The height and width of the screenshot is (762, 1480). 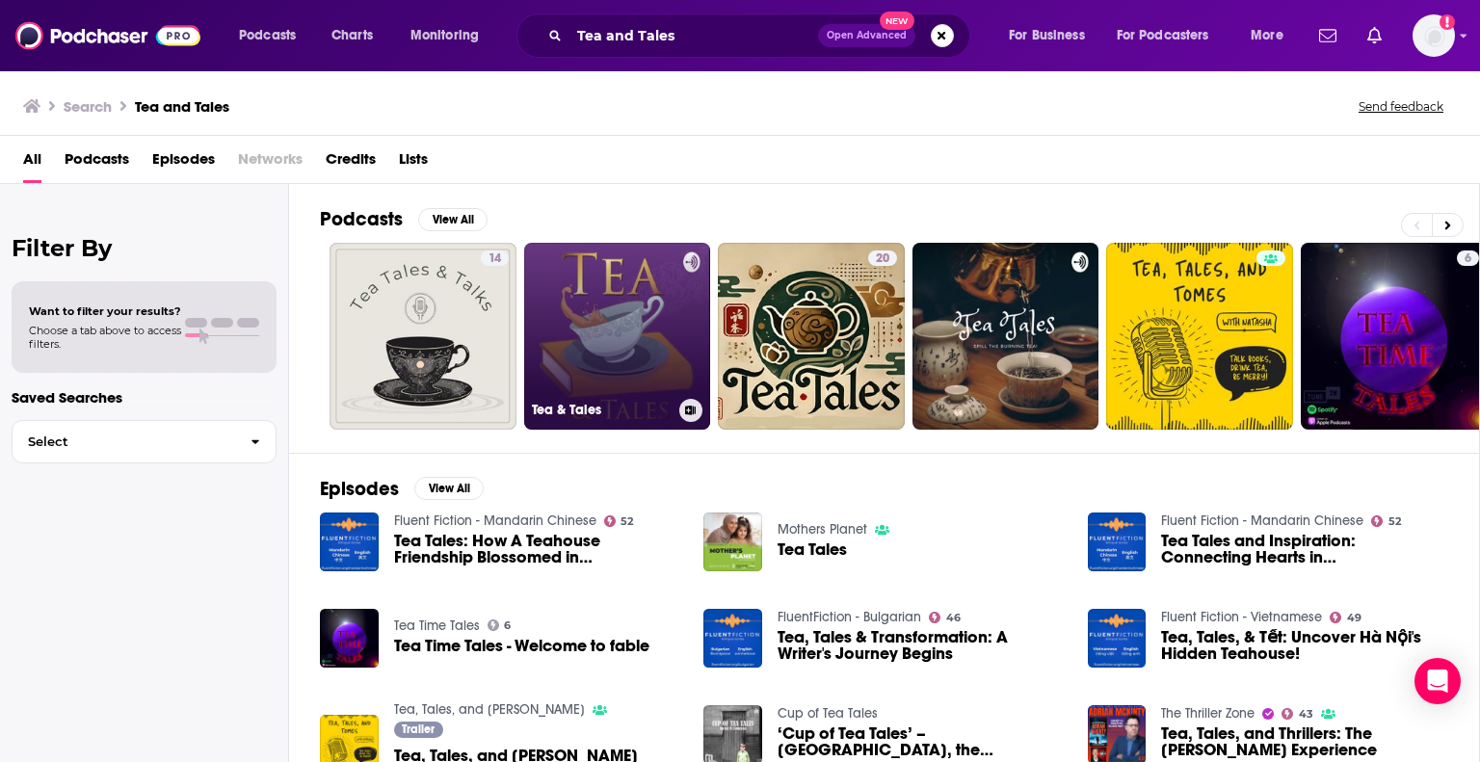 What do you see at coordinates (351, 163) in the screenshot?
I see `span: Credits` at bounding box center [351, 163].